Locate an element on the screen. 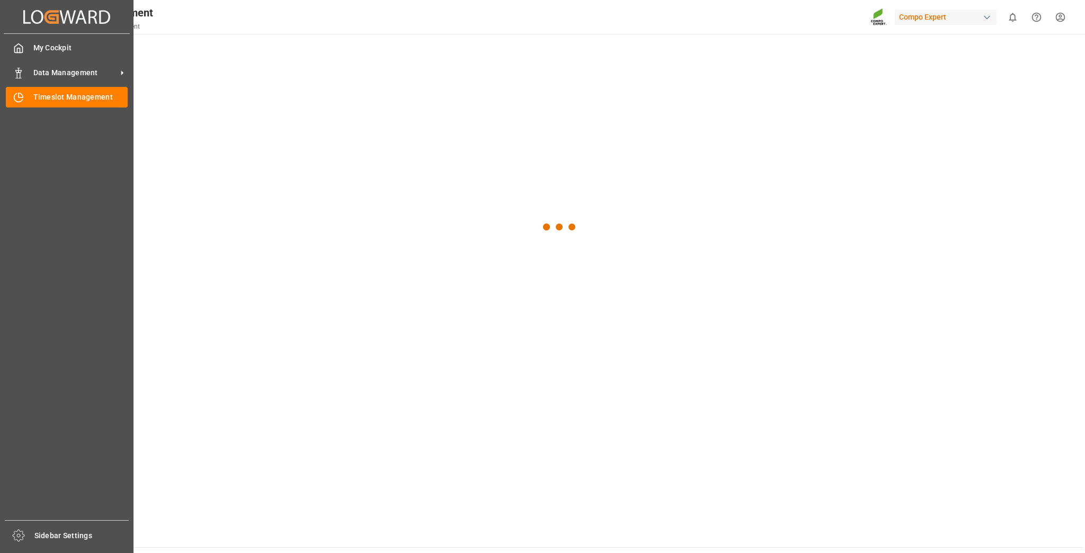  a: My Cockpit is located at coordinates (67, 48).